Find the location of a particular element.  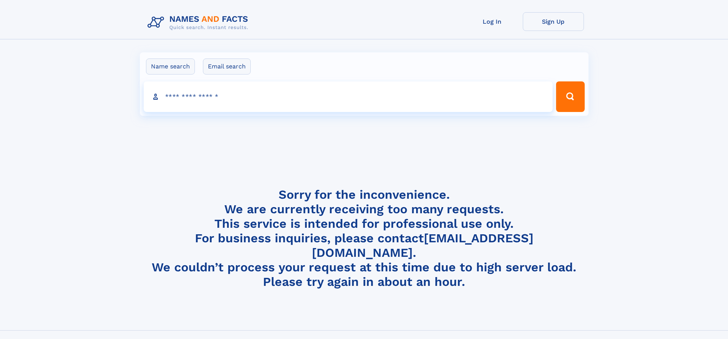

button: Search Button is located at coordinates (570, 97).